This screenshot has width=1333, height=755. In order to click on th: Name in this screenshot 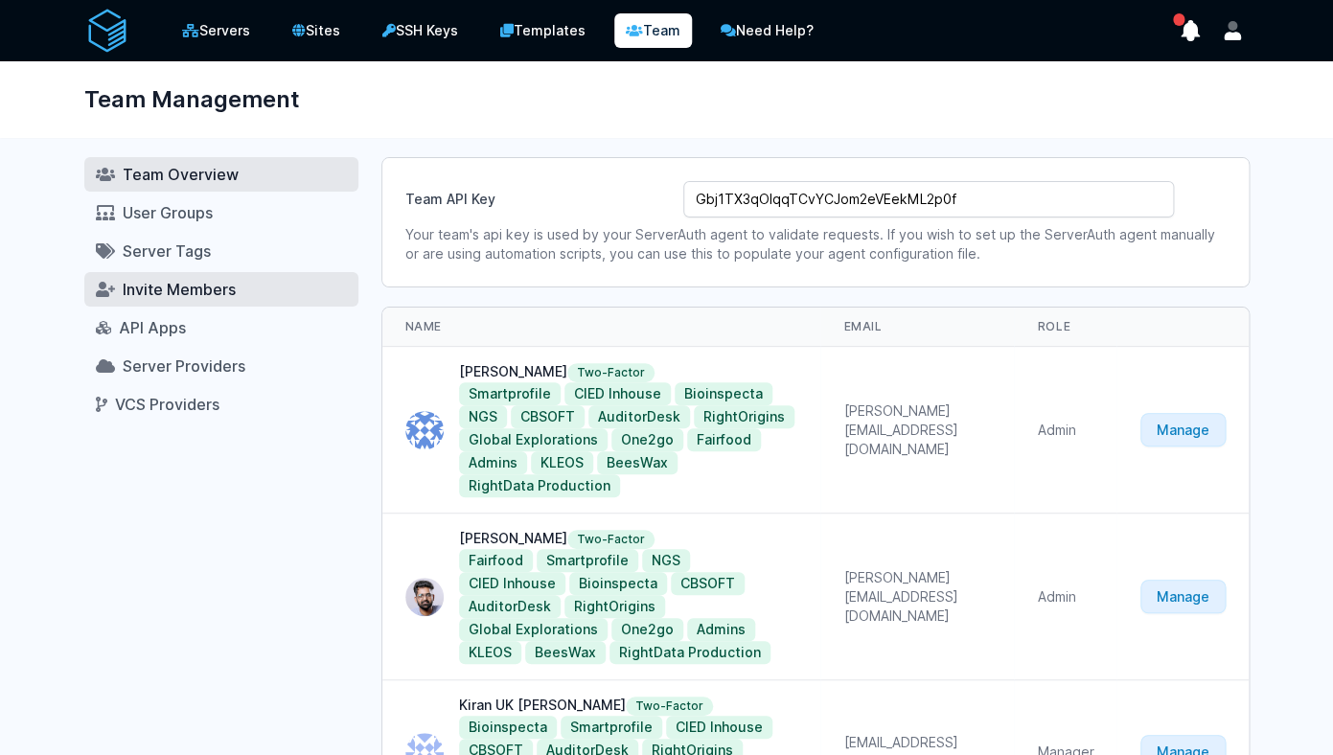, I will do `click(602, 327)`.